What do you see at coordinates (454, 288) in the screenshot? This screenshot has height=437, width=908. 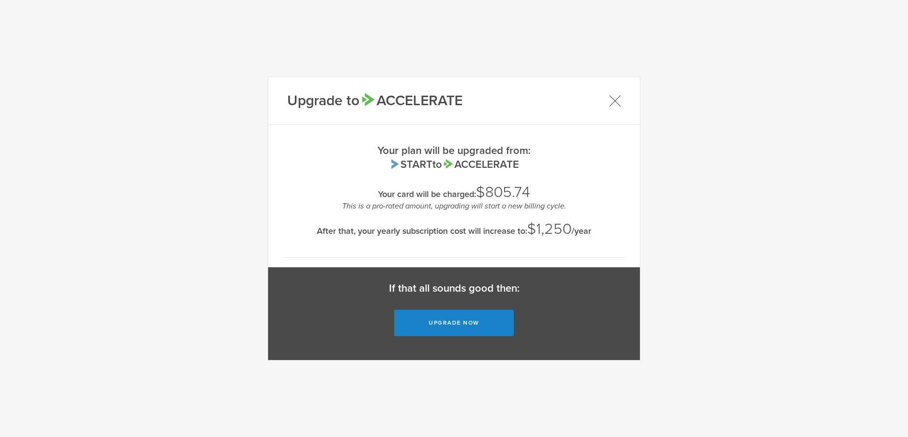 I see `h2: If that all sounds good then:` at bounding box center [454, 288].